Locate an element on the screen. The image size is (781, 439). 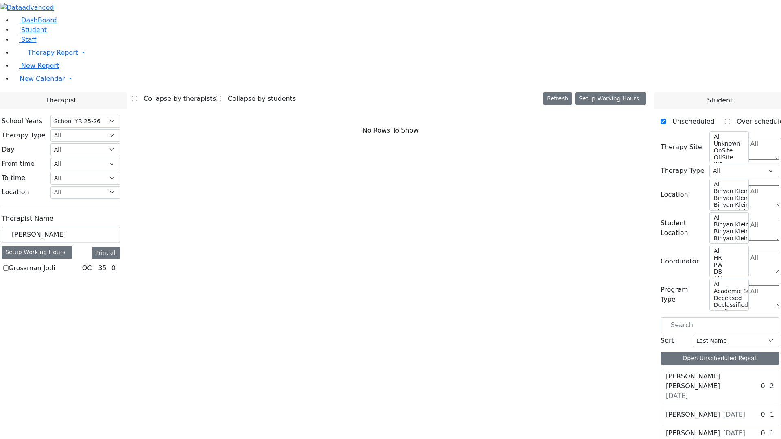
label: Sort is located at coordinates (667, 341).